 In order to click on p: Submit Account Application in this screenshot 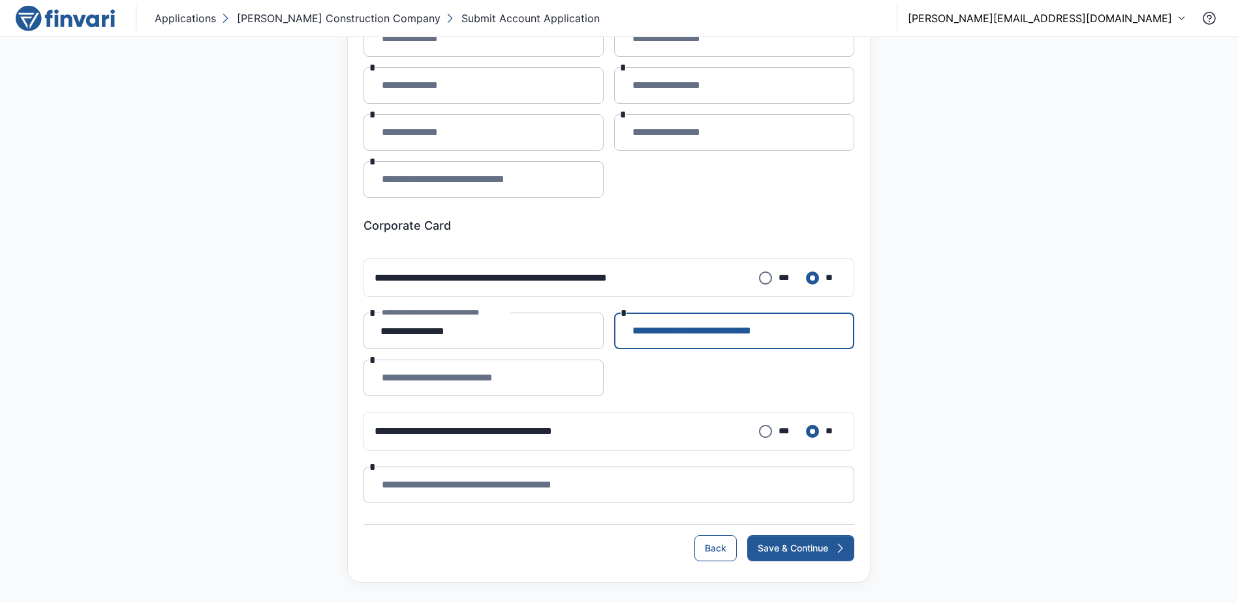, I will do `click(531, 18)`.